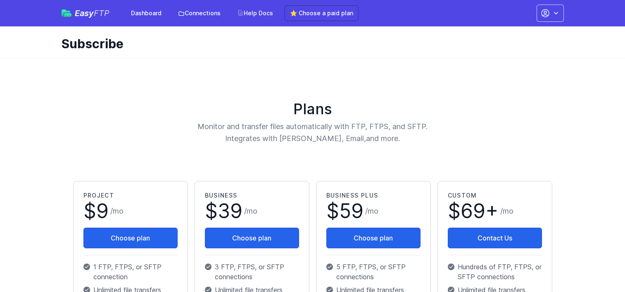 The height and width of the screenshot is (292, 625). I want to click on span: FTP, so click(102, 13).